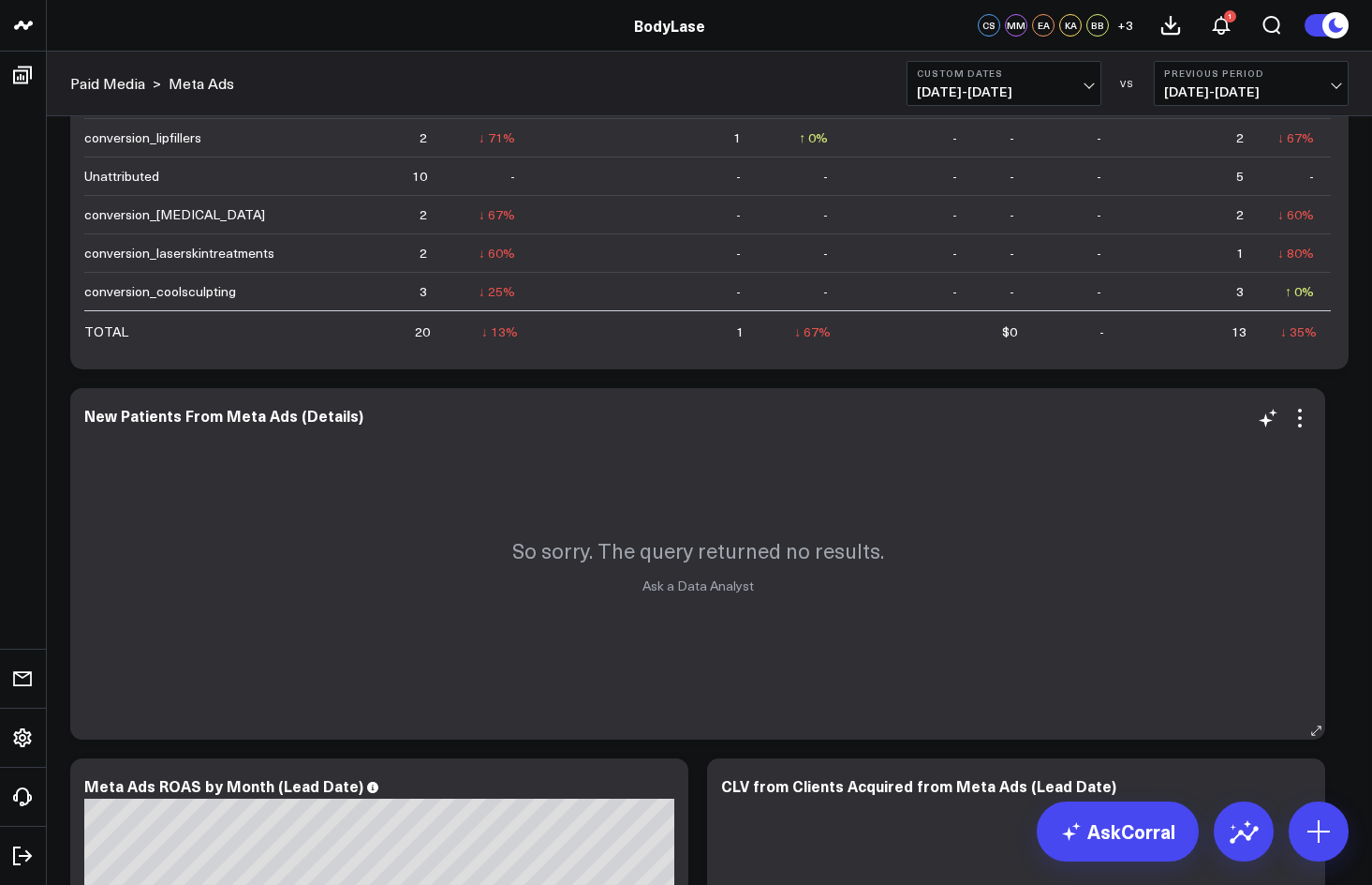  What do you see at coordinates (201, 84) in the screenshot?
I see `a: Meta Ads` at bounding box center [201, 84].